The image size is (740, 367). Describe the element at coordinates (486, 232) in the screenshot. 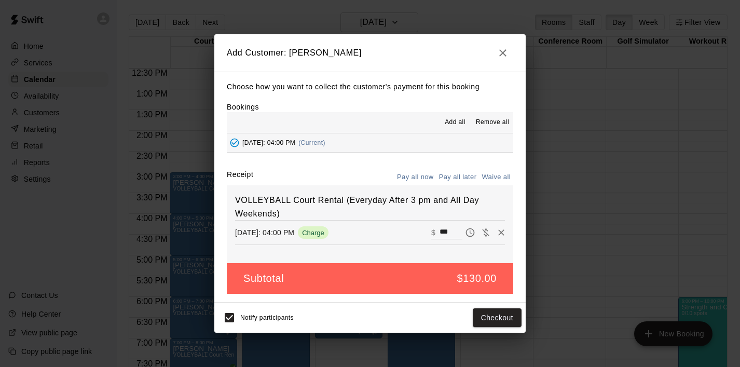

I see `span: Waive payment` at that location.